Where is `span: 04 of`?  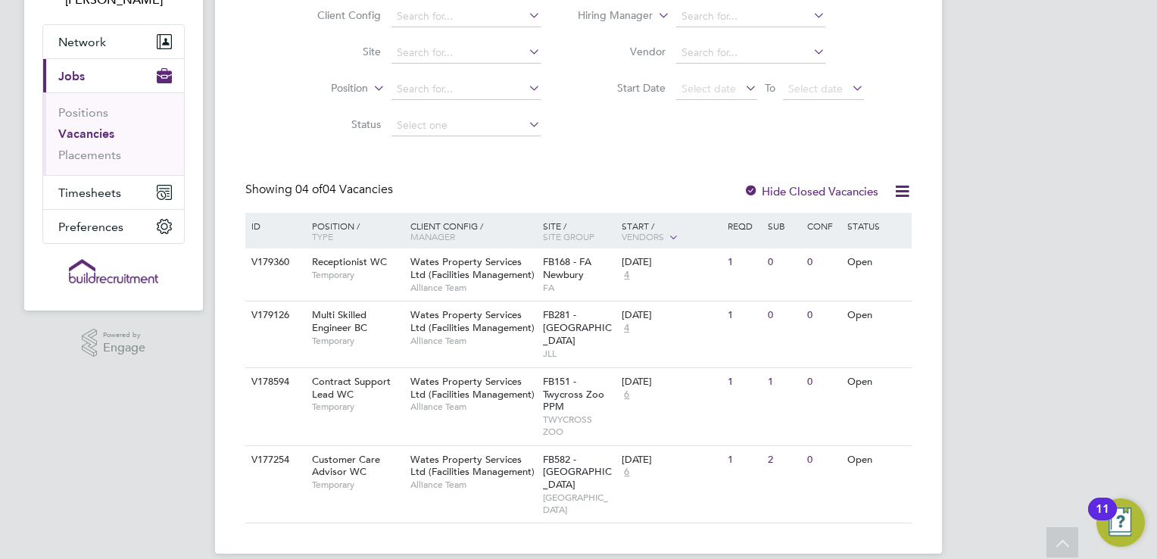 span: 04 of is located at coordinates (309, 189).